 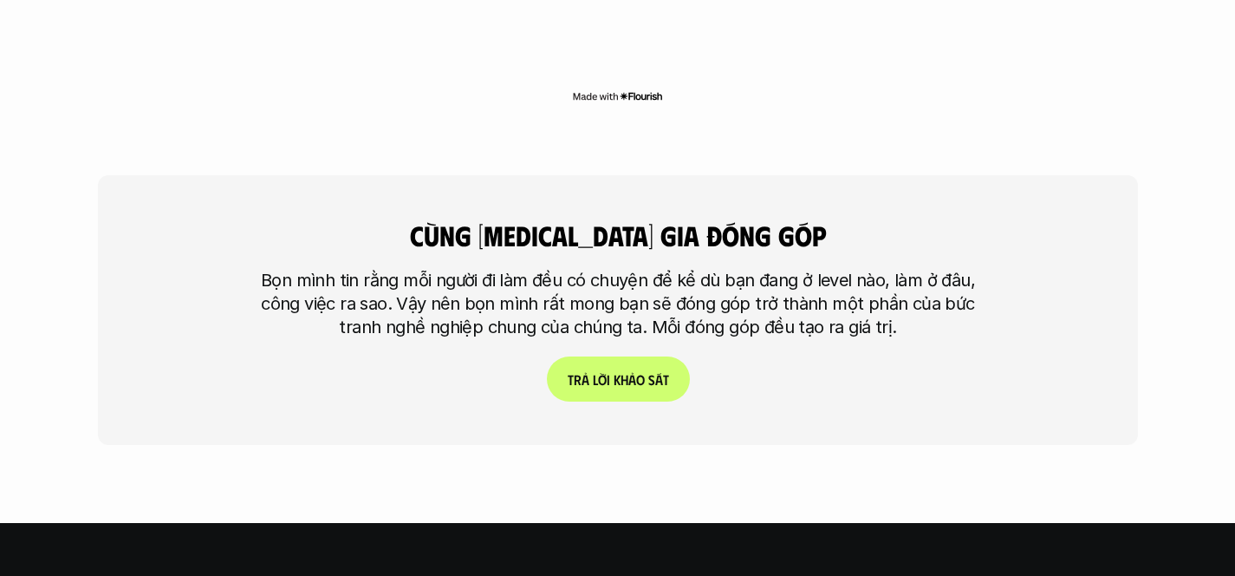 What do you see at coordinates (618, 303) in the screenshot?
I see `p: Bọn mình tin rằng mỗi người đi làm đều có chuyện để kể dù bạn đang ở level nào, làm ở đâu, công v...` at bounding box center [618, 303].